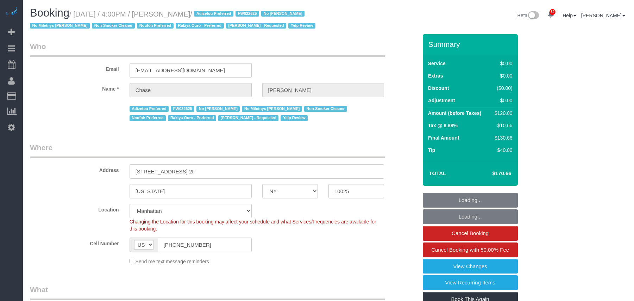 Image resolution: width=634 pixels, height=301 pixels. What do you see at coordinates (439, 88) in the screenshot?
I see `label: Discount` at bounding box center [439, 88].